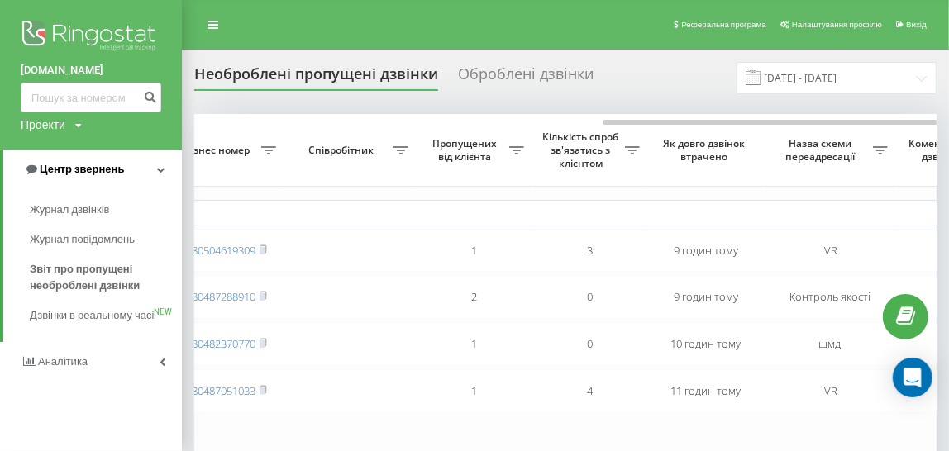 Image resolution: width=949 pixels, height=451 pixels. I want to click on span: Центр звернень, so click(82, 169).